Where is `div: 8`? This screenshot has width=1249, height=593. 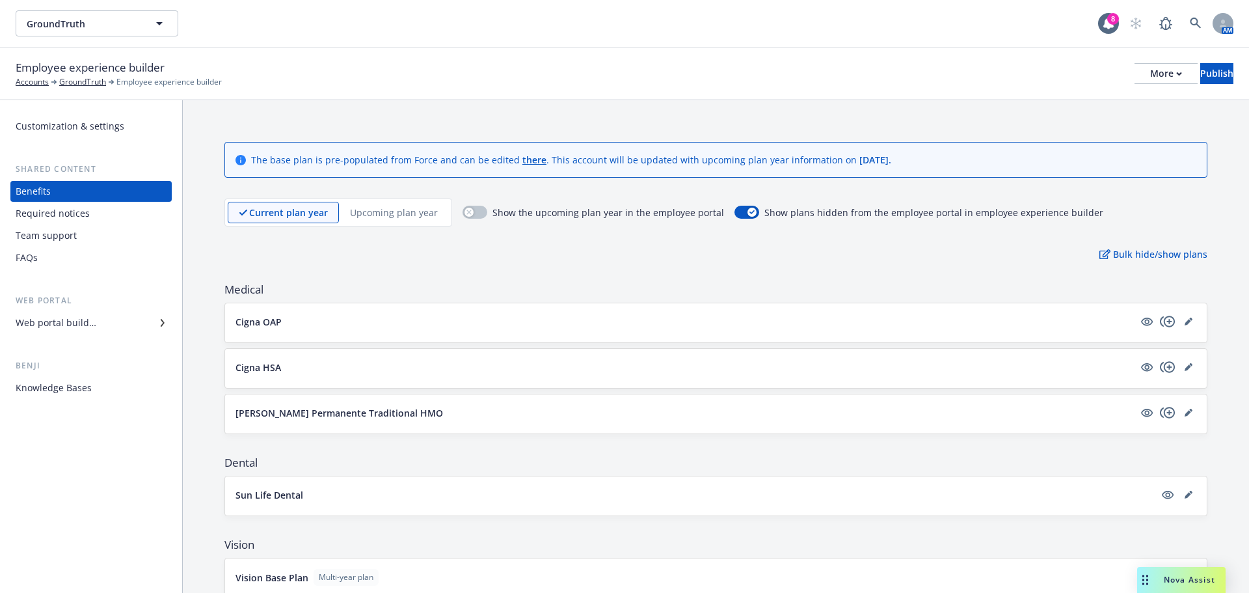 div: 8 is located at coordinates (1113, 19).